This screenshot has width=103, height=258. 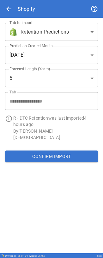 I want to click on button: Confirm Import, so click(x=52, y=156).